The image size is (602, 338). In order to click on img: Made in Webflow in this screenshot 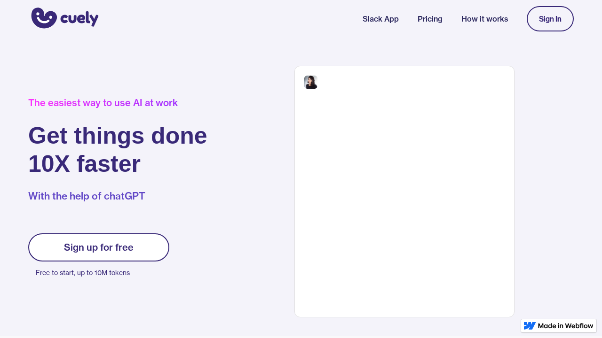, I will do `click(566, 326)`.